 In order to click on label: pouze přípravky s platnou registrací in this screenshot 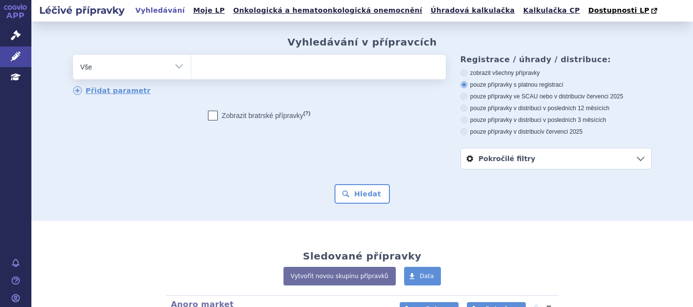, I will do `click(556, 85)`.